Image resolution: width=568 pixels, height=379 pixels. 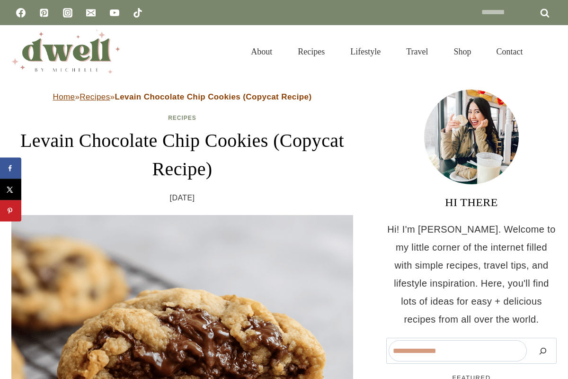 What do you see at coordinates (417, 52) in the screenshot?
I see `a: Travel` at bounding box center [417, 52].